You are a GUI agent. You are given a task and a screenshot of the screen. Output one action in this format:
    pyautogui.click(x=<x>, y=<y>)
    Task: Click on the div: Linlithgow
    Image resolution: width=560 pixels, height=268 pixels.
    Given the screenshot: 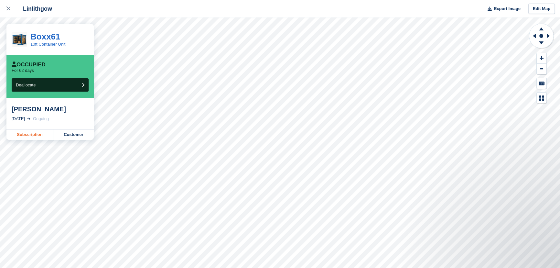 What is the action you would take?
    pyautogui.click(x=35, y=9)
    